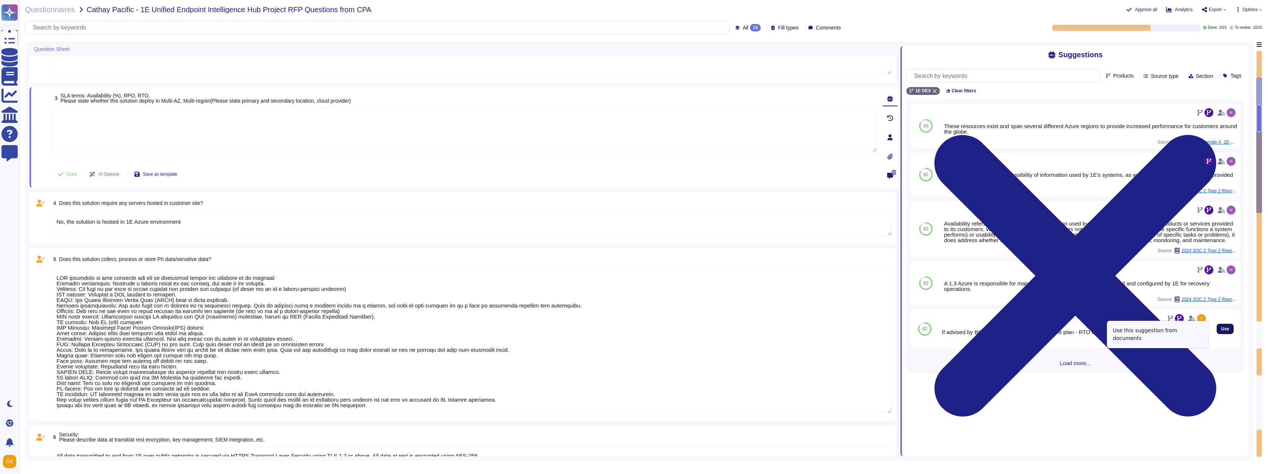 The width and height of the screenshot is (1268, 474). I want to click on span: SLA terms: Availability (%), RPO, RTO. Please state whether this solution deploy in Multi-AZ, Mul..., so click(206, 98).